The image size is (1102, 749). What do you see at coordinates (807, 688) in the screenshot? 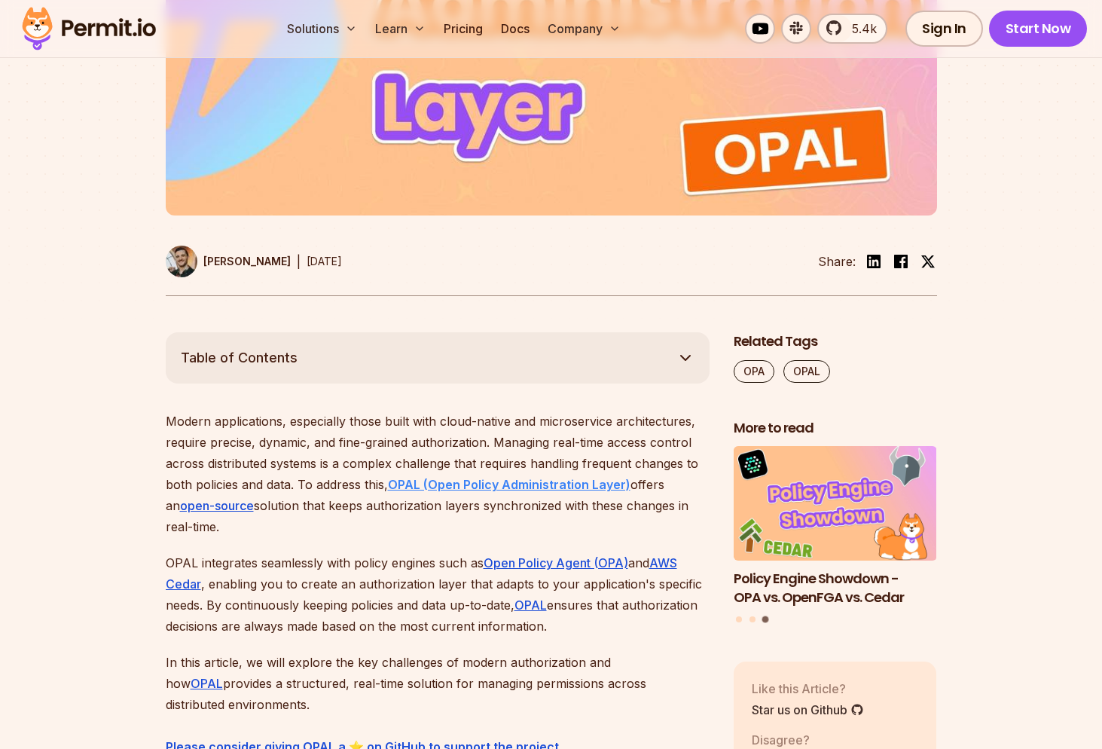
I see `p: Like this Article?` at bounding box center [807, 688].